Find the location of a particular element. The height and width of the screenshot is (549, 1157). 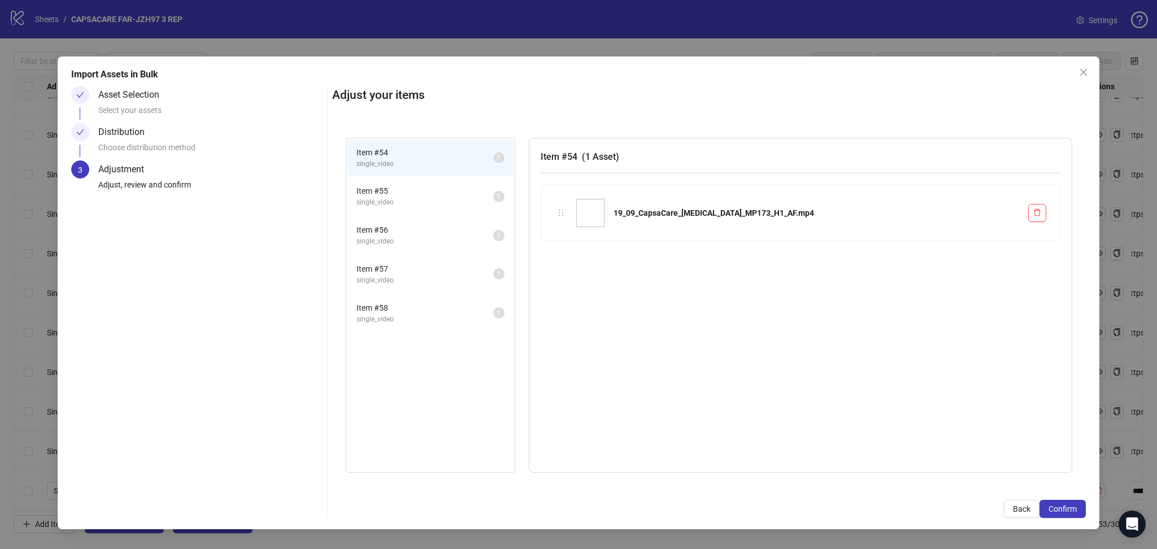

span: delete is located at coordinates (1037, 212).